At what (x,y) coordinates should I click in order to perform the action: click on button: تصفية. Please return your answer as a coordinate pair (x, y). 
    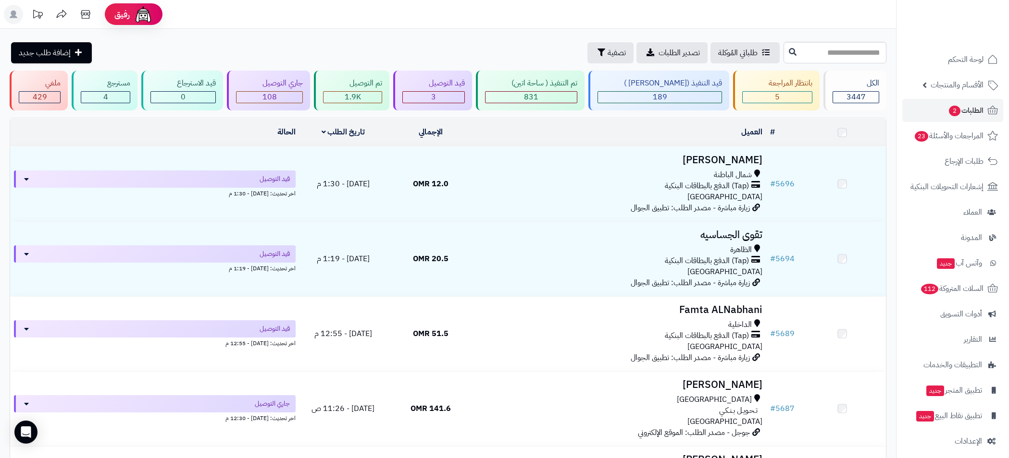
    Looking at the image, I should click on (610, 53).